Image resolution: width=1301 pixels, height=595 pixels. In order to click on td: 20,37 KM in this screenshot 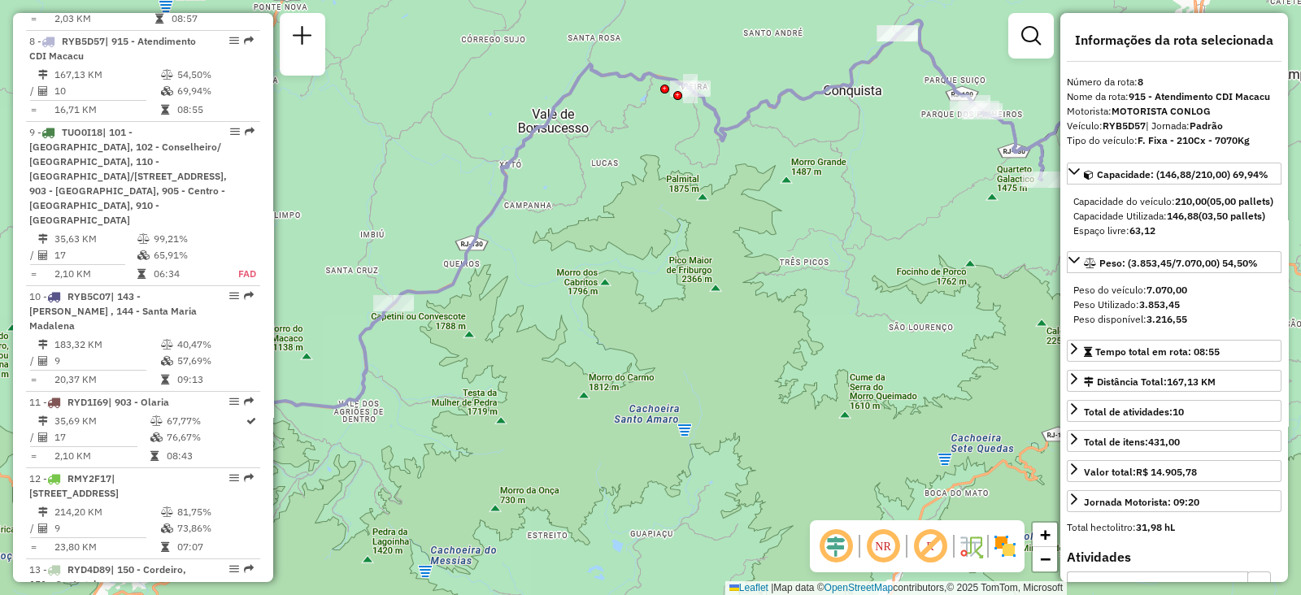, I will do `click(107, 380)`.